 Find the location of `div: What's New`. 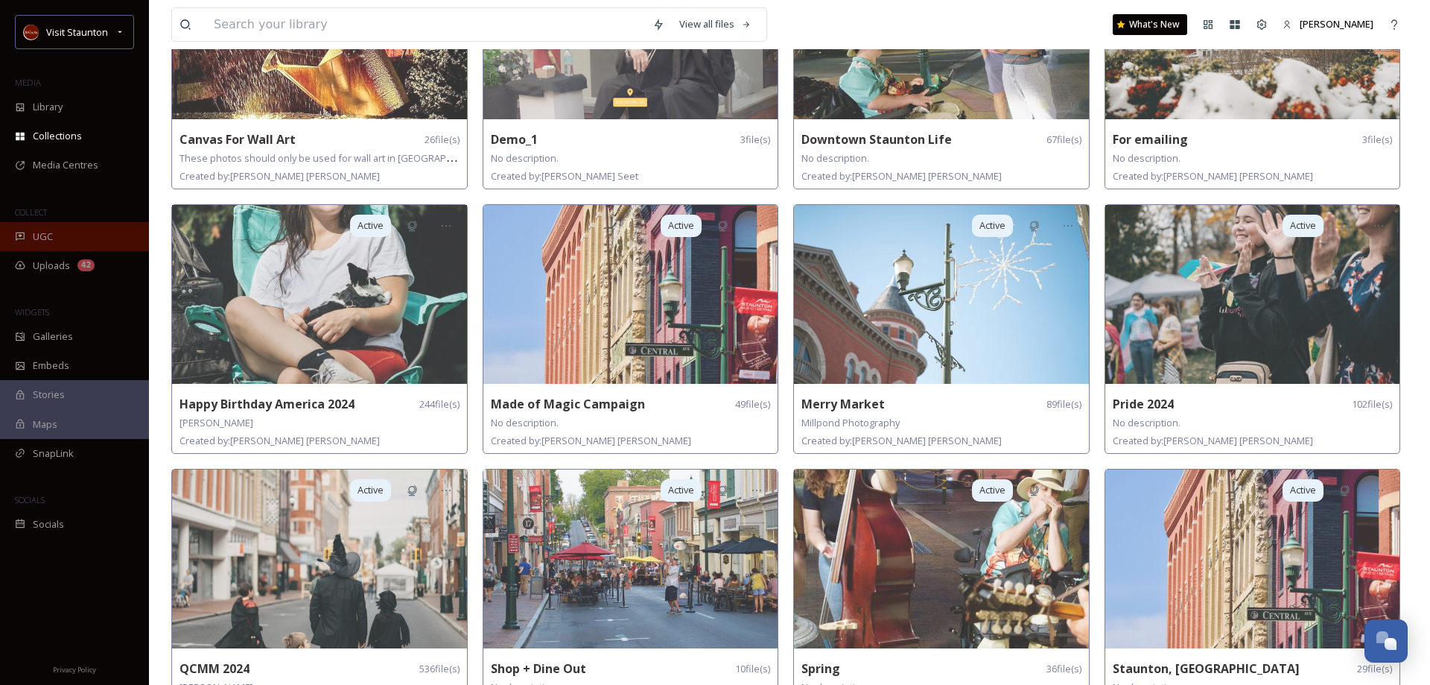

div: What's New is located at coordinates (1150, 25).